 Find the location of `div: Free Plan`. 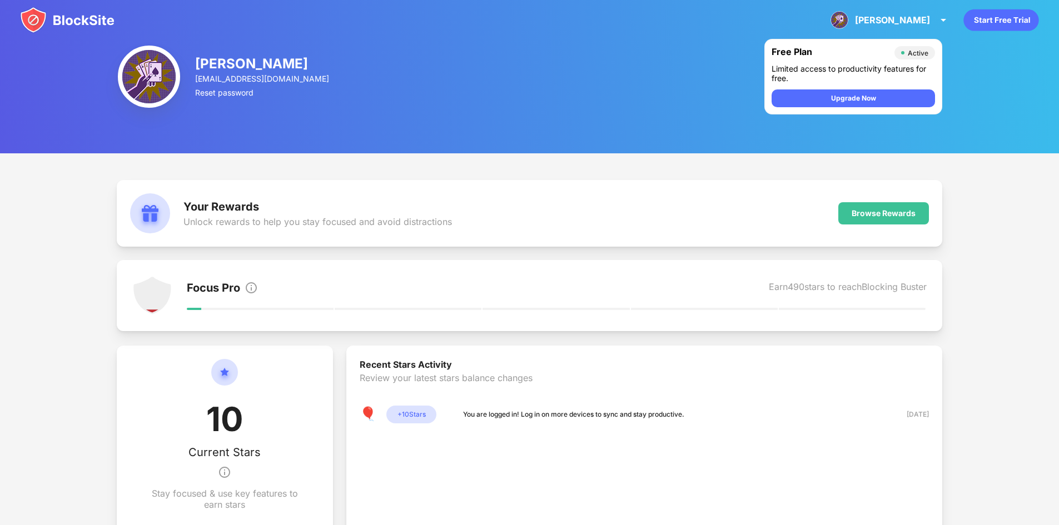

div: Free Plan is located at coordinates (830, 53).